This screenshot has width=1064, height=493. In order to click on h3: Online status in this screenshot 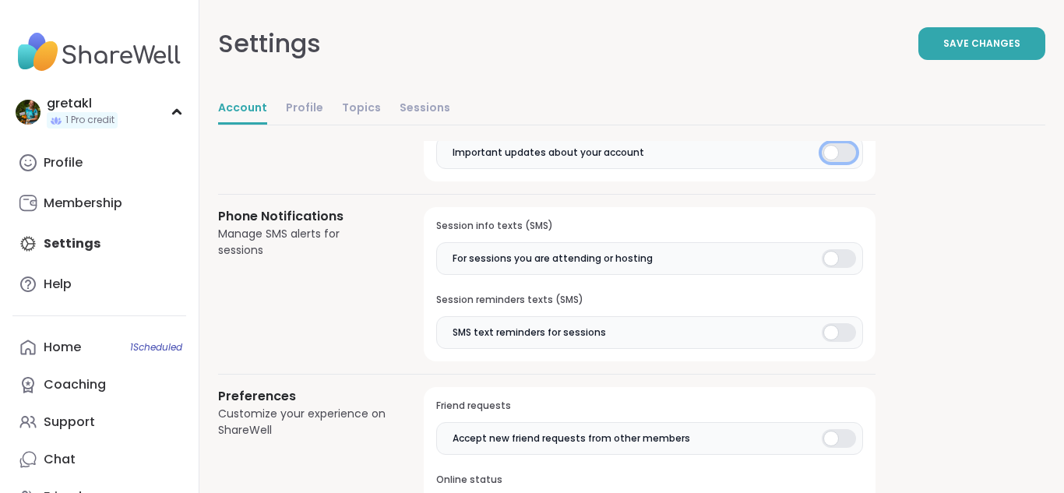, I will do `click(650, 480)`.